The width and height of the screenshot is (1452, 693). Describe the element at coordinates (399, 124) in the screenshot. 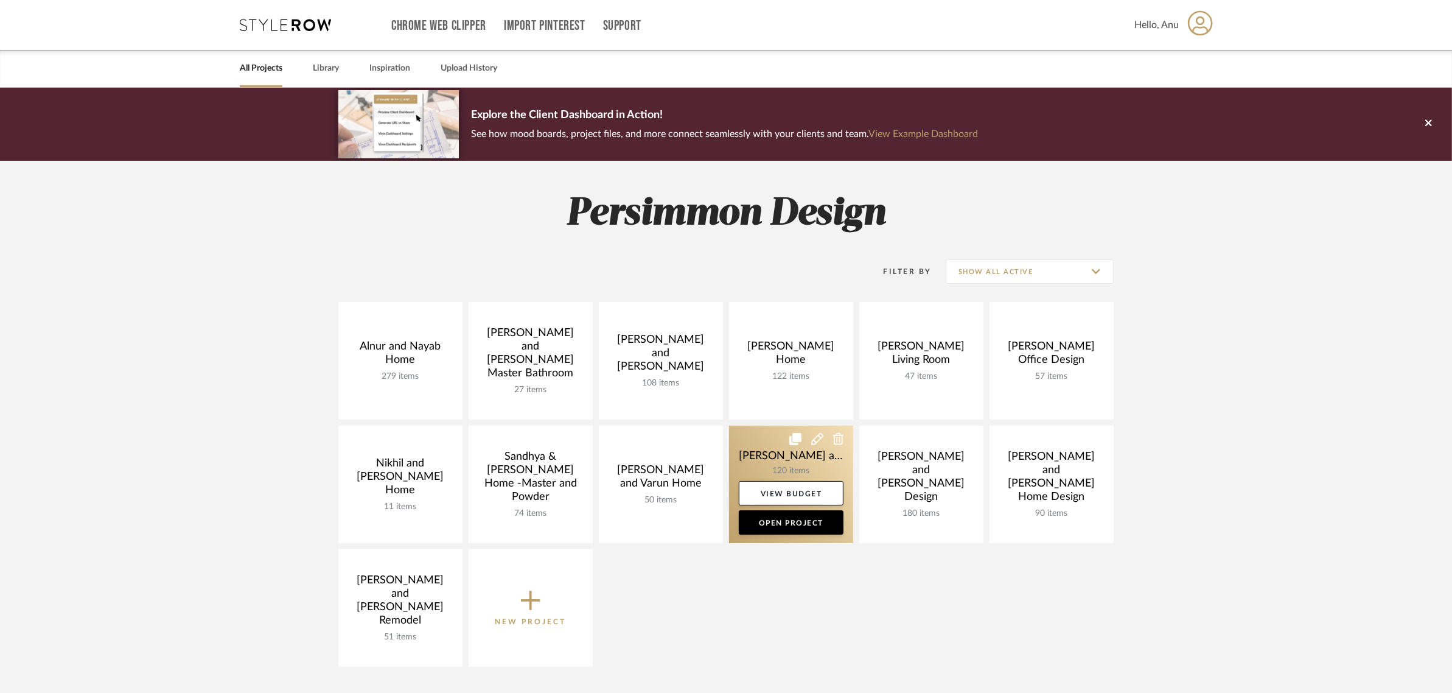

I see `img: d5d033c5-7b12-40c2-a960-1ecee1989c38.png` at that location.